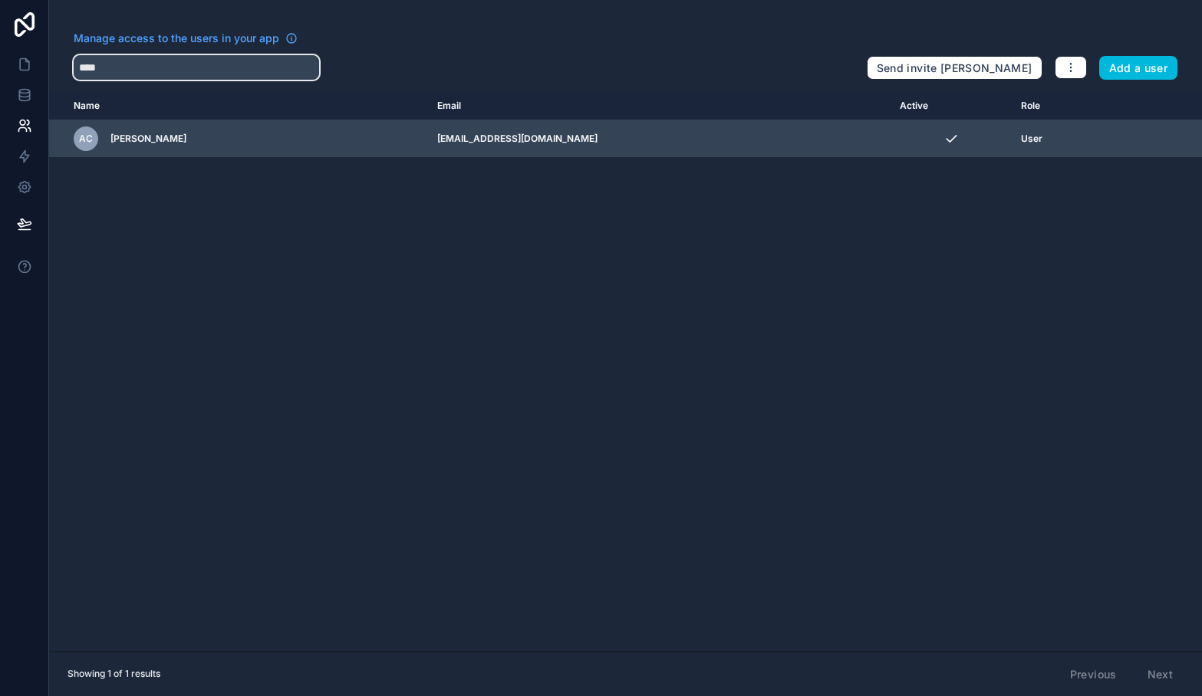  I want to click on a: Add a user, so click(1138, 68).